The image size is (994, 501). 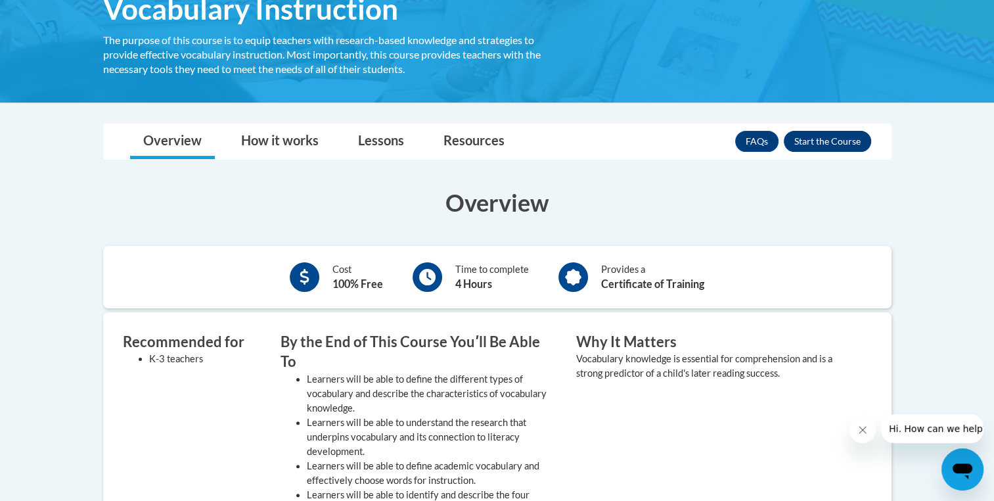 I want to click on a: Resources, so click(x=474, y=141).